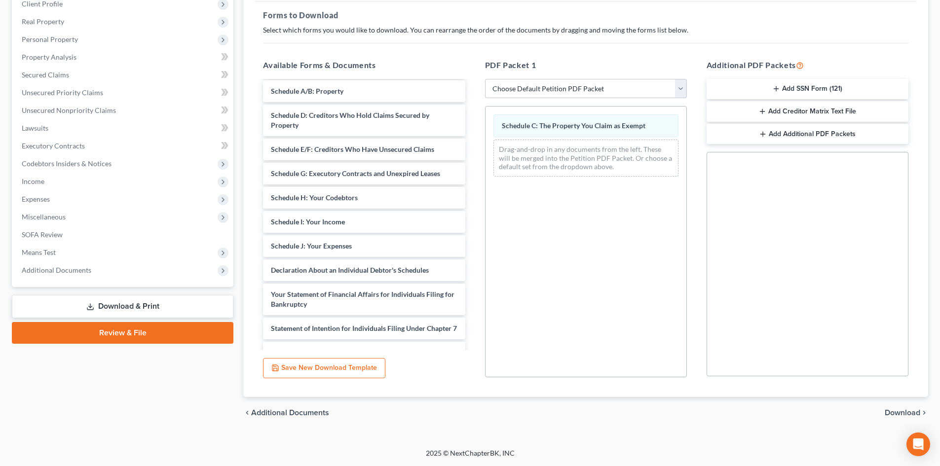  Describe the element at coordinates (363, 299) in the screenshot. I see `span: Your Statement of Financial Affairs for Individuals Filing for Bankruptcy` at that location.